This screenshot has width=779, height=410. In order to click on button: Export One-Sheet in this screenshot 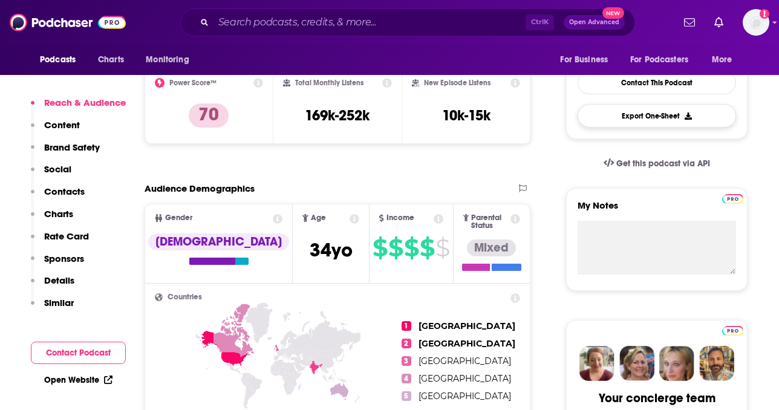, I will do `click(657, 115)`.